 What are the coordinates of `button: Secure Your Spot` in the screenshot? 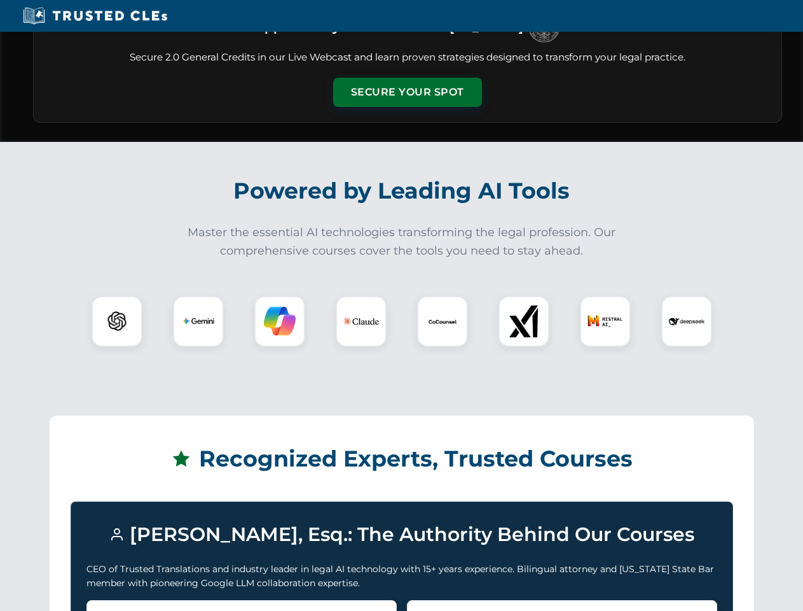 It's located at (408, 92).